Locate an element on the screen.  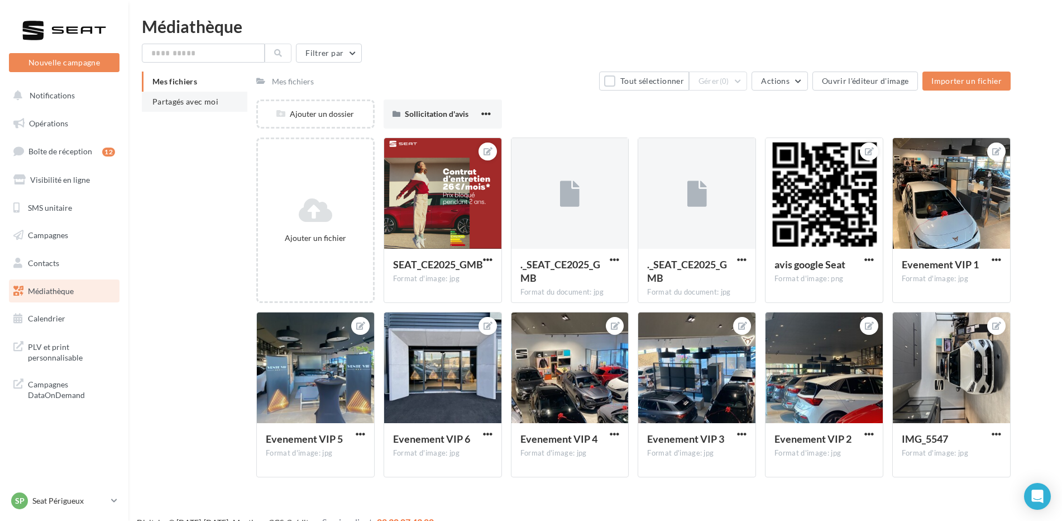
span: Sollicitation d'avis is located at coordinates (437, 113).